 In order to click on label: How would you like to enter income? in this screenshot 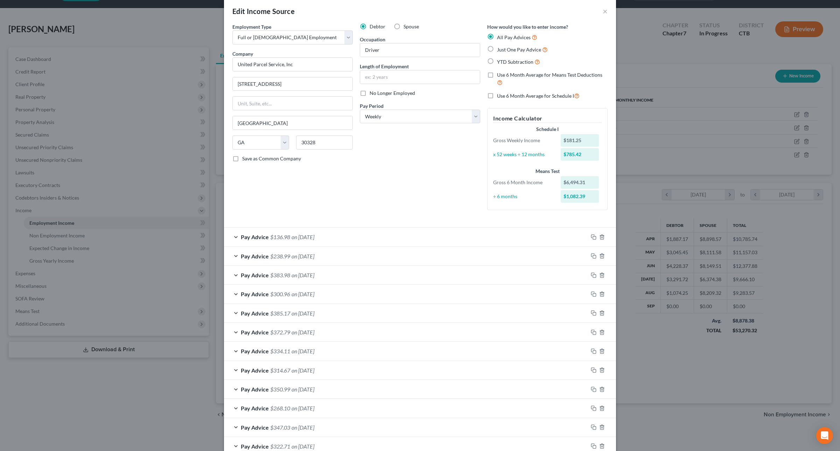, I will do `click(527, 27)`.